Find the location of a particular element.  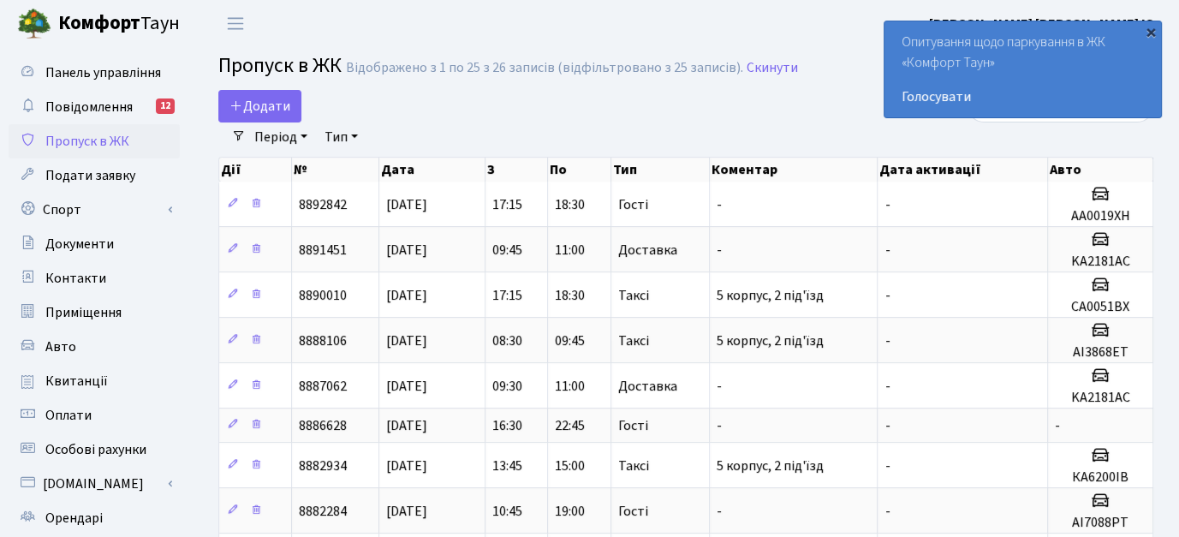

h5: АІ7088РТ is located at coordinates (1100, 522).